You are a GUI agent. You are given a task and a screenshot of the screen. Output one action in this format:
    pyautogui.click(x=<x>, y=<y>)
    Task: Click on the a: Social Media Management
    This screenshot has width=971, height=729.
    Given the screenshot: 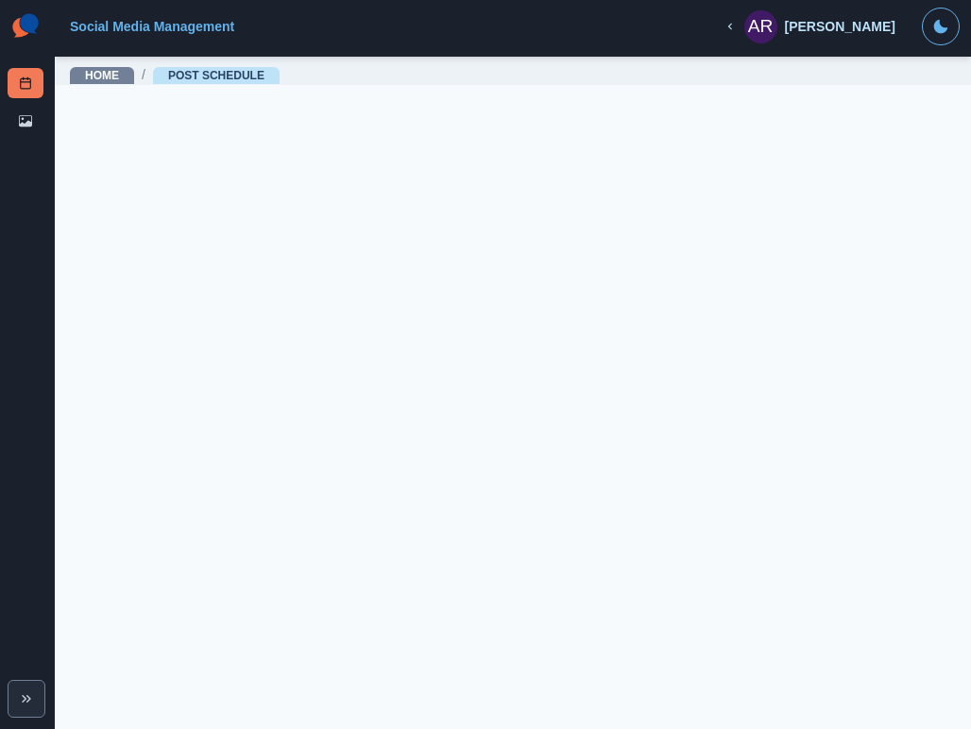 What is the action you would take?
    pyautogui.click(x=152, y=26)
    